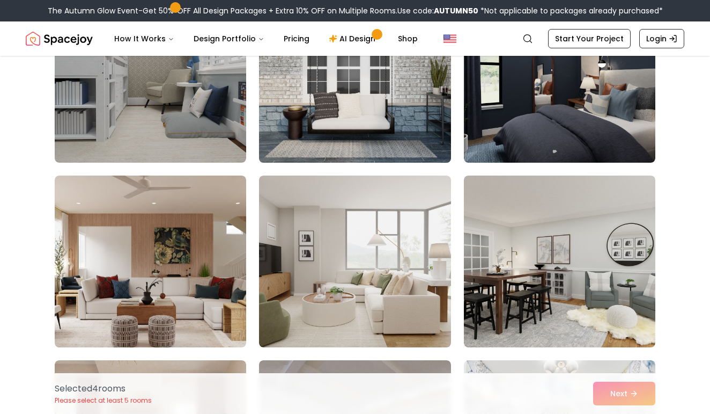  What do you see at coordinates (662, 39) in the screenshot?
I see `a: Login` at bounding box center [662, 39].